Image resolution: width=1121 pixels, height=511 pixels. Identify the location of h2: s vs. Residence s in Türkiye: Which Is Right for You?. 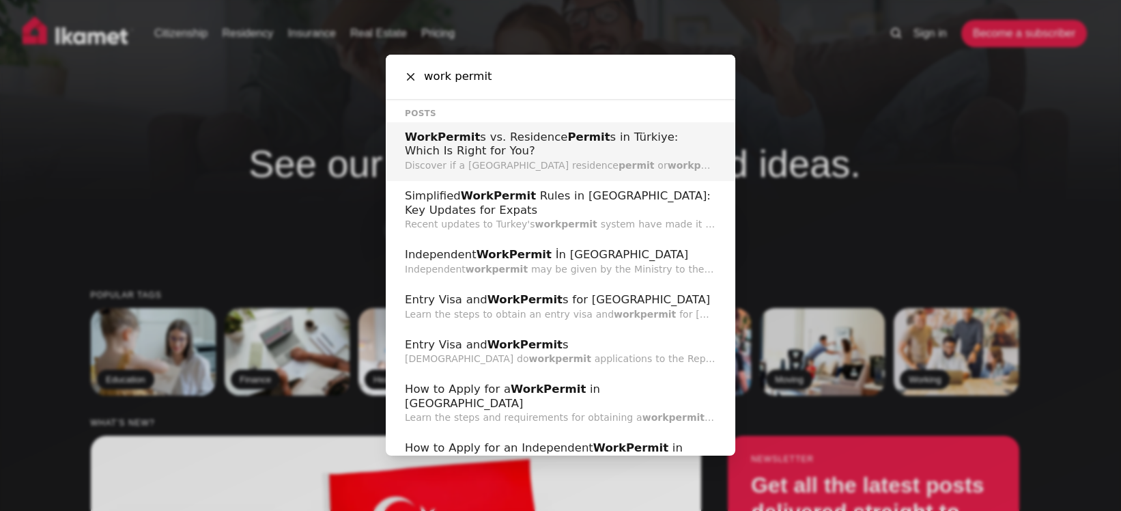
(560, 144).